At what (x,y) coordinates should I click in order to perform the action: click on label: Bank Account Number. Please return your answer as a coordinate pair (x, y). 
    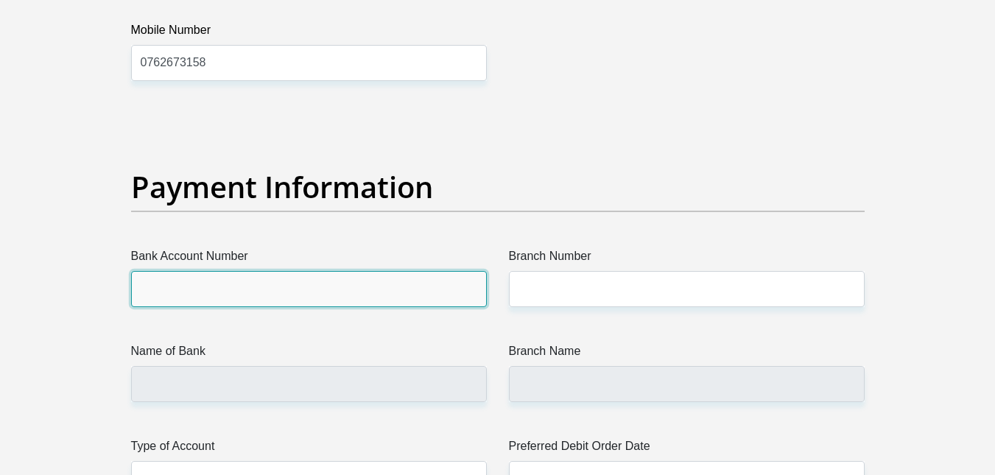
    Looking at the image, I should click on (309, 259).